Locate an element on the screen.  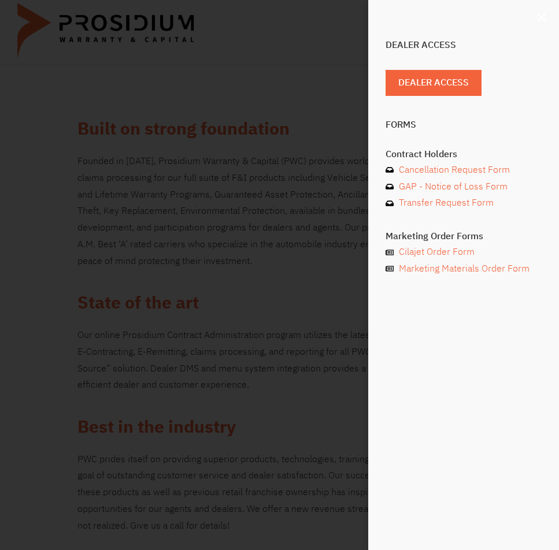
span: Transfer Request Form is located at coordinates (444, 203).